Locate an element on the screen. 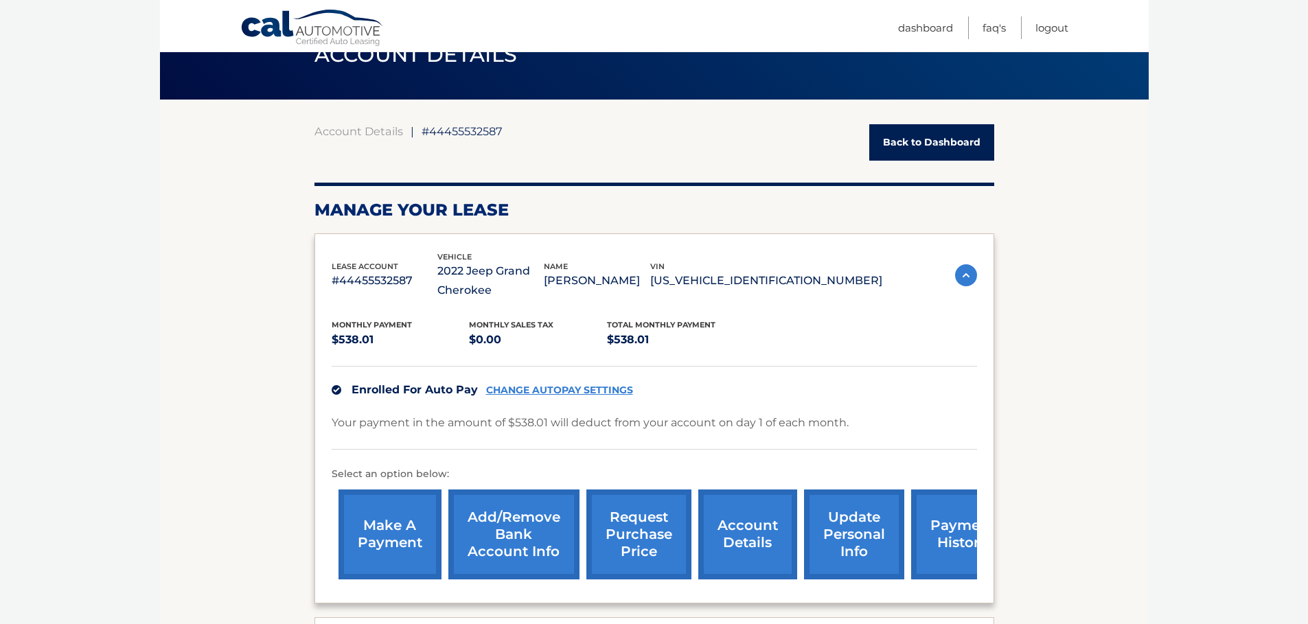  p: Select an option below: is located at coordinates (654, 474).